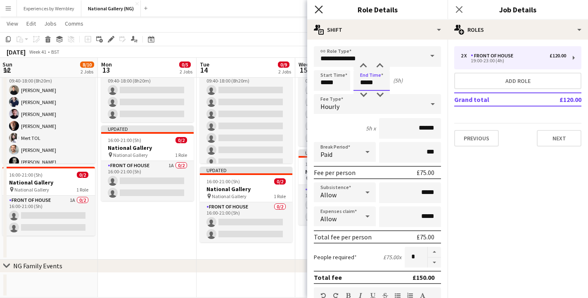 The height and width of the screenshot is (298, 588). Describe the element at coordinates (87, 64) in the screenshot. I see `span: 8/10` at that location.